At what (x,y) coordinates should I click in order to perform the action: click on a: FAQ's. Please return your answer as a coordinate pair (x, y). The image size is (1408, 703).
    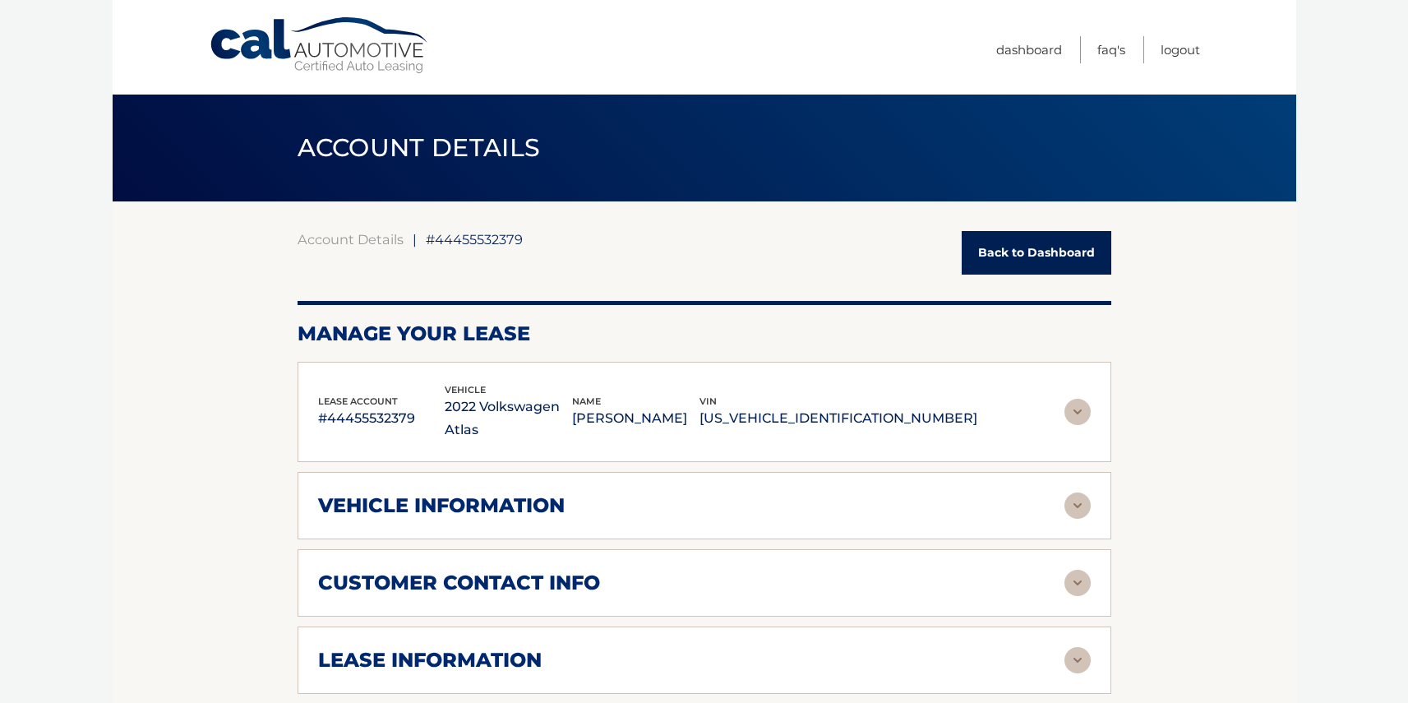
    Looking at the image, I should click on (1111, 49).